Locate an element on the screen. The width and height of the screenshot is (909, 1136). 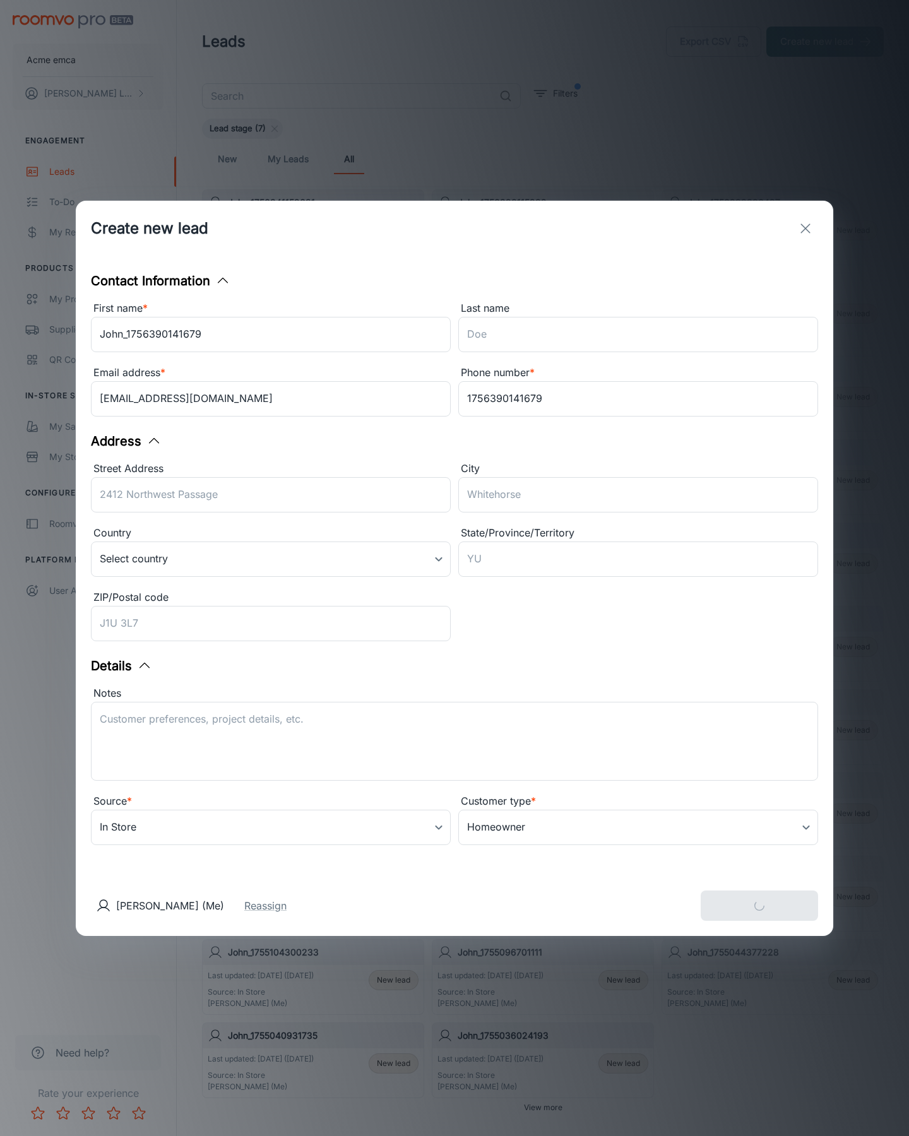
div: Notes is located at coordinates (454, 694).